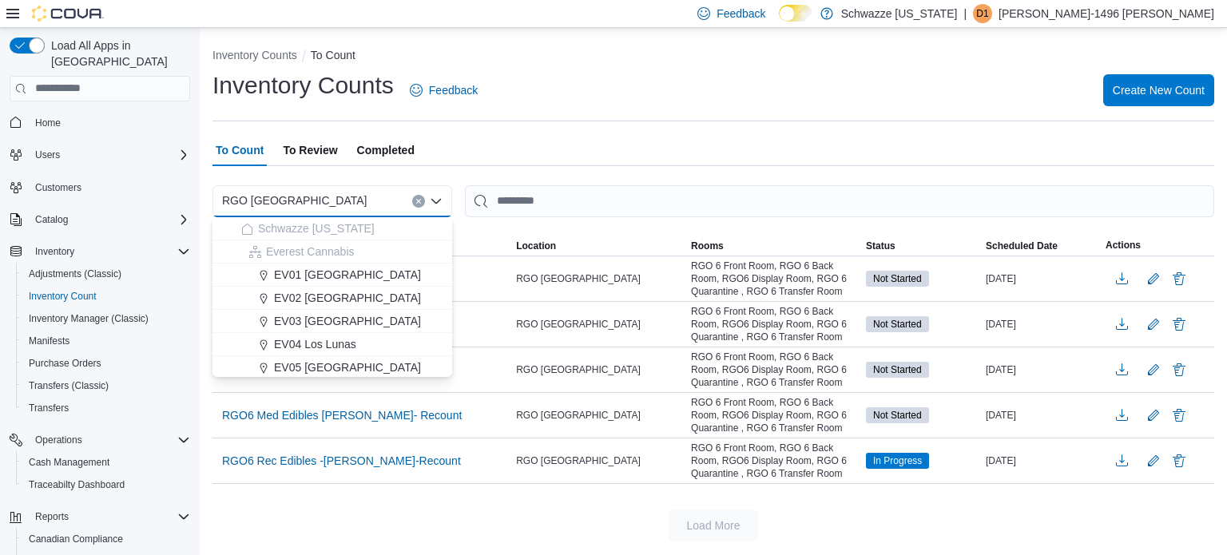 The image size is (1227, 555). Describe the element at coordinates (840, 201) in the screenshot. I see `input: This is a search bar. After typing your query, hit enter to filter the results lower in the page.` at that location.